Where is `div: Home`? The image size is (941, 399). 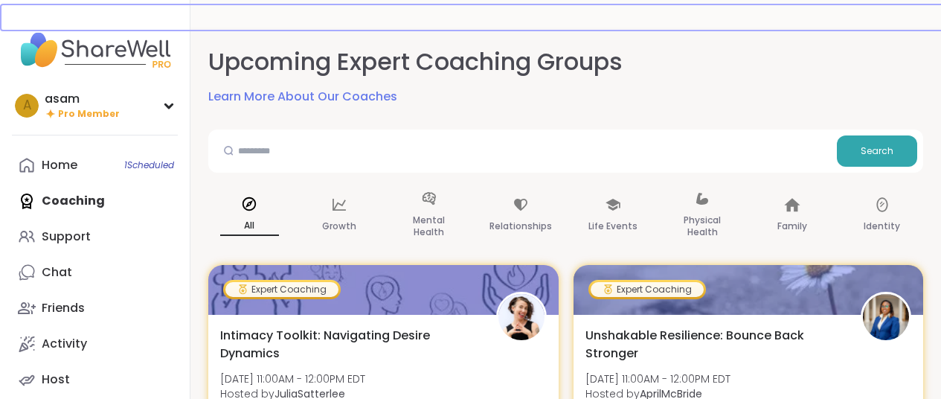 div: Home is located at coordinates (60, 165).